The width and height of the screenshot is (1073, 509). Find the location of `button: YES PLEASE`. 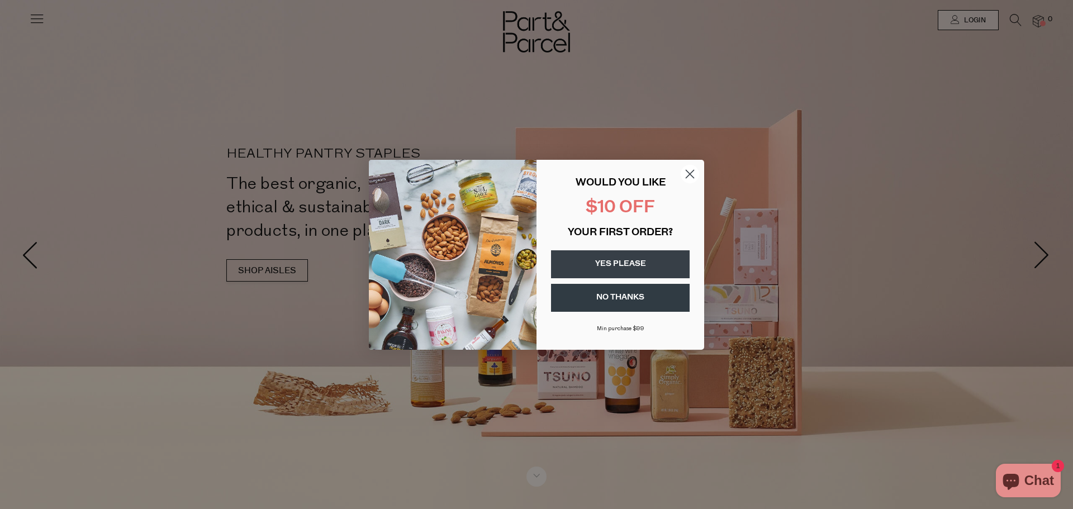

button: YES PLEASE is located at coordinates (620, 264).